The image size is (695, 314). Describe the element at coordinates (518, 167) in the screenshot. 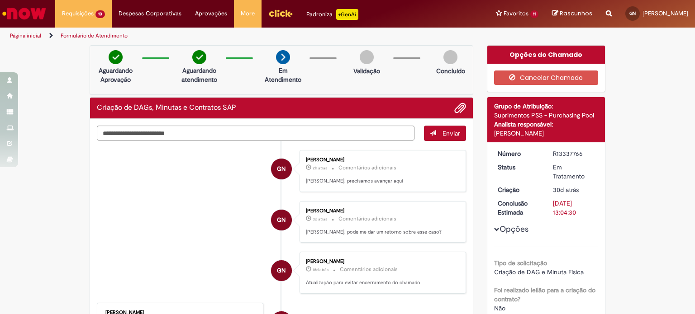

I see `dt: Status` at that location.